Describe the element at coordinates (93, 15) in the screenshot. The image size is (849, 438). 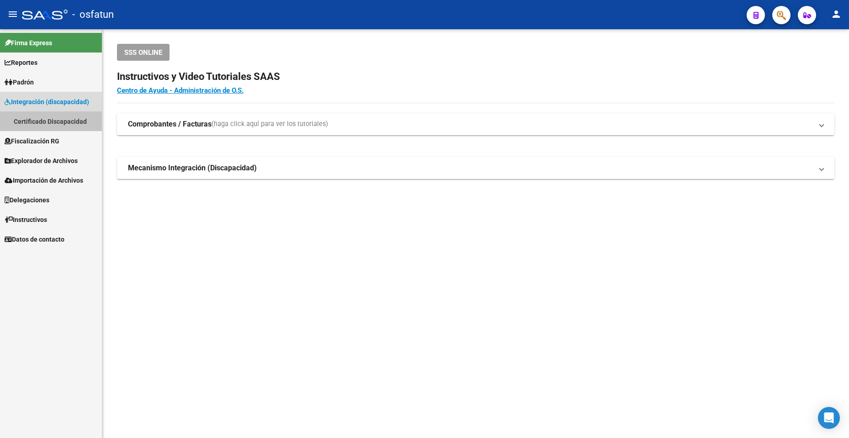
I see `span: - osfatun` at that location.